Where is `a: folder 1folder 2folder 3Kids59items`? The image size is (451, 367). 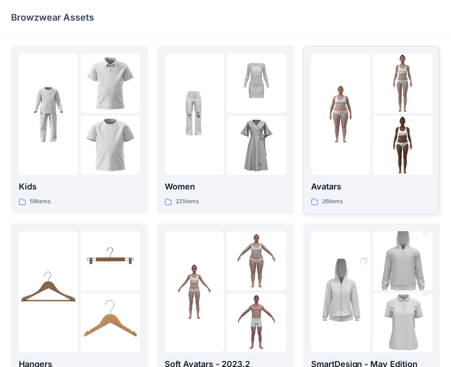 a: folder 1folder 2folder 3Kids59items is located at coordinates (79, 130).